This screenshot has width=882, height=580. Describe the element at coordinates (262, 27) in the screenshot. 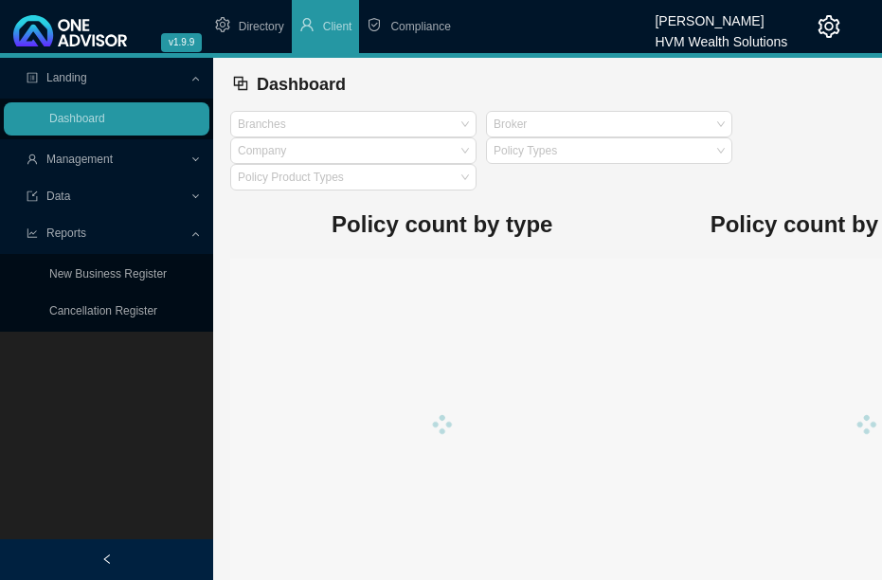

I see `span: Directory` at that location.